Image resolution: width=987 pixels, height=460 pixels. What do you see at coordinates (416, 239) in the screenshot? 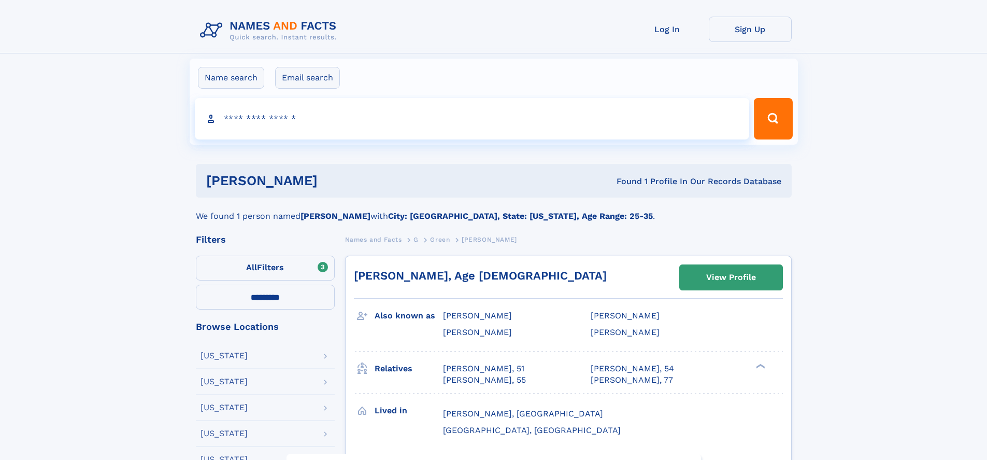
I see `a: G` at bounding box center [416, 239].